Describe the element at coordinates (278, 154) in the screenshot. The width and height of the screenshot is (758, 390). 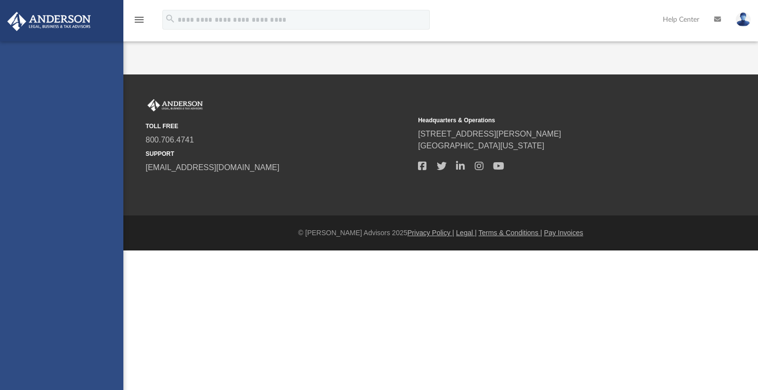
I see `small: SUPPORT` at that location.